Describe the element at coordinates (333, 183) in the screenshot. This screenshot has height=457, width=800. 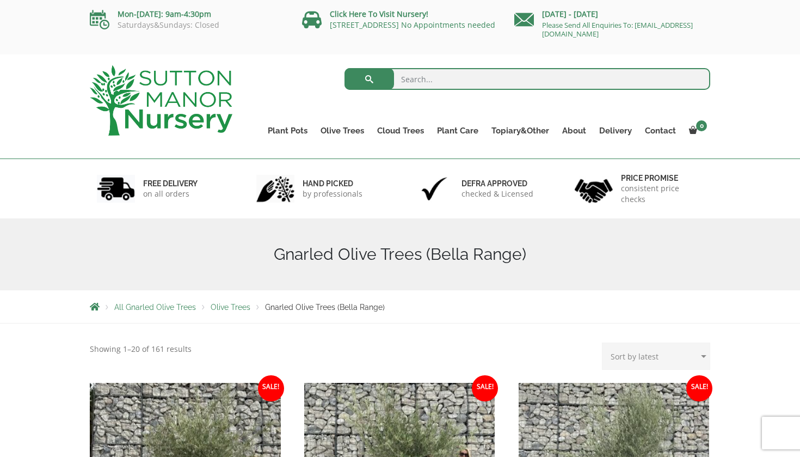
I see `h6: hand picked` at that location.